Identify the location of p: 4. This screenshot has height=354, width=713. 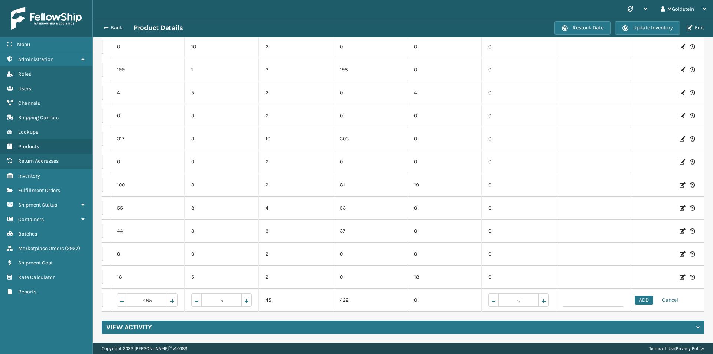
(295, 208).